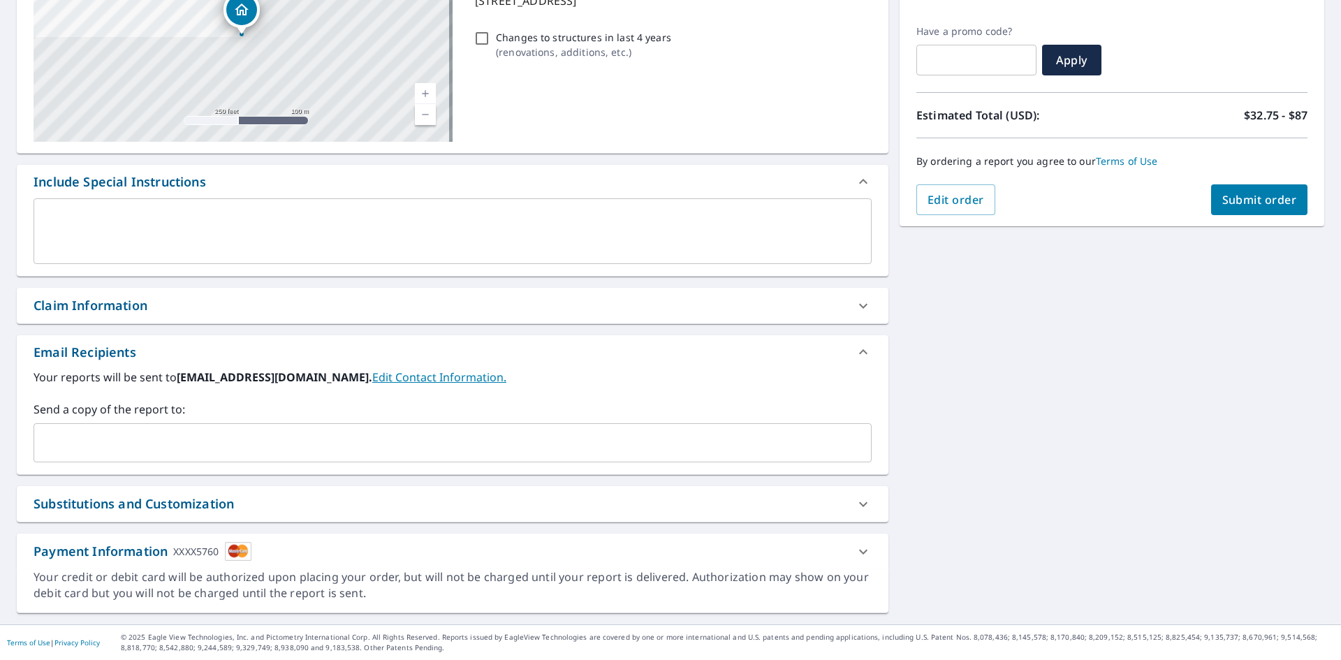 This screenshot has height=660, width=1341. What do you see at coordinates (77, 642) in the screenshot?
I see `a: Privacy Policy` at bounding box center [77, 642].